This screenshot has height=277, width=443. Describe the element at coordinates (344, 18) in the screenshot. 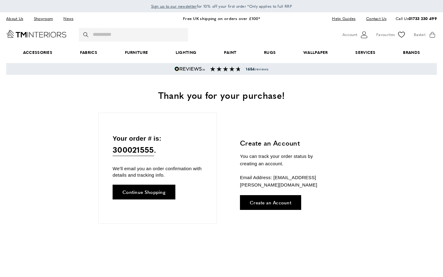

I see `a: Help Guides` at that location.